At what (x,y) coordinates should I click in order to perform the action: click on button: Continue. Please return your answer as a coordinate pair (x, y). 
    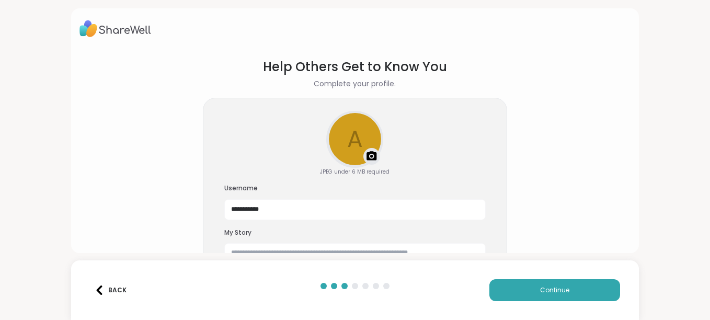
    Looking at the image, I should click on (555, 290).